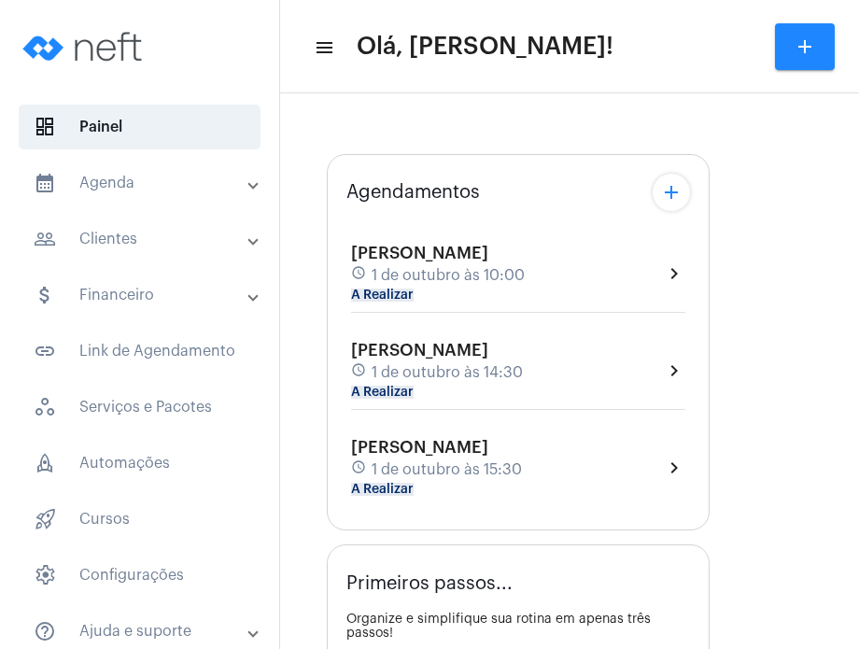 This screenshot has height=649, width=859. I want to click on span: Serviços e Pacotes, so click(139, 407).